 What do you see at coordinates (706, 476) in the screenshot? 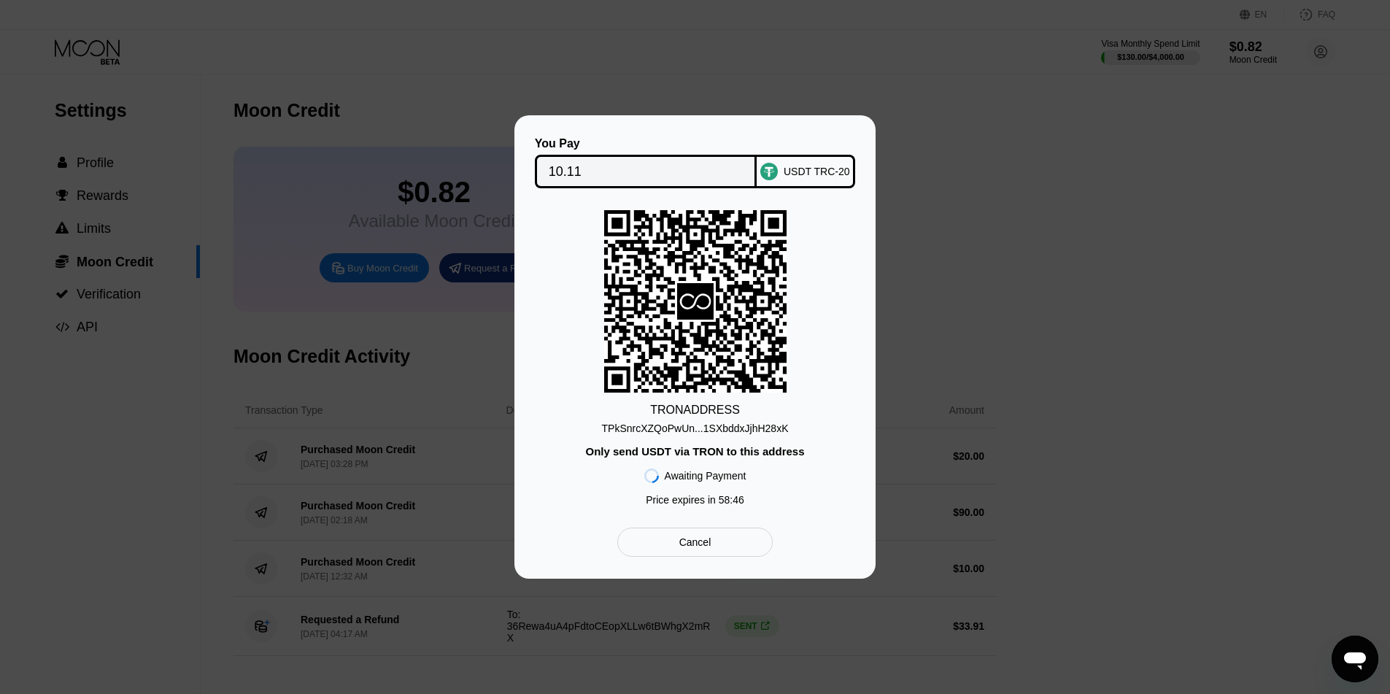
I see `div: Awaiting Payment` at bounding box center [706, 476].